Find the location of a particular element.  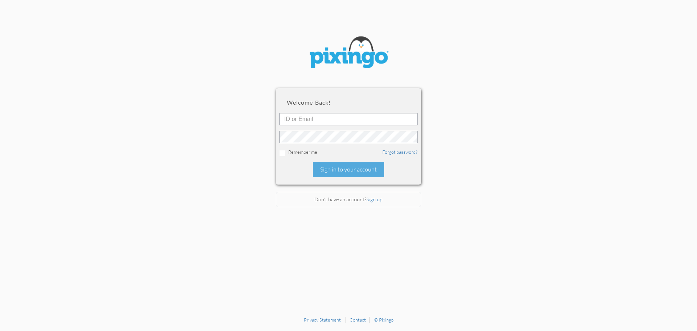

a: © Pixingo is located at coordinates (384, 319).